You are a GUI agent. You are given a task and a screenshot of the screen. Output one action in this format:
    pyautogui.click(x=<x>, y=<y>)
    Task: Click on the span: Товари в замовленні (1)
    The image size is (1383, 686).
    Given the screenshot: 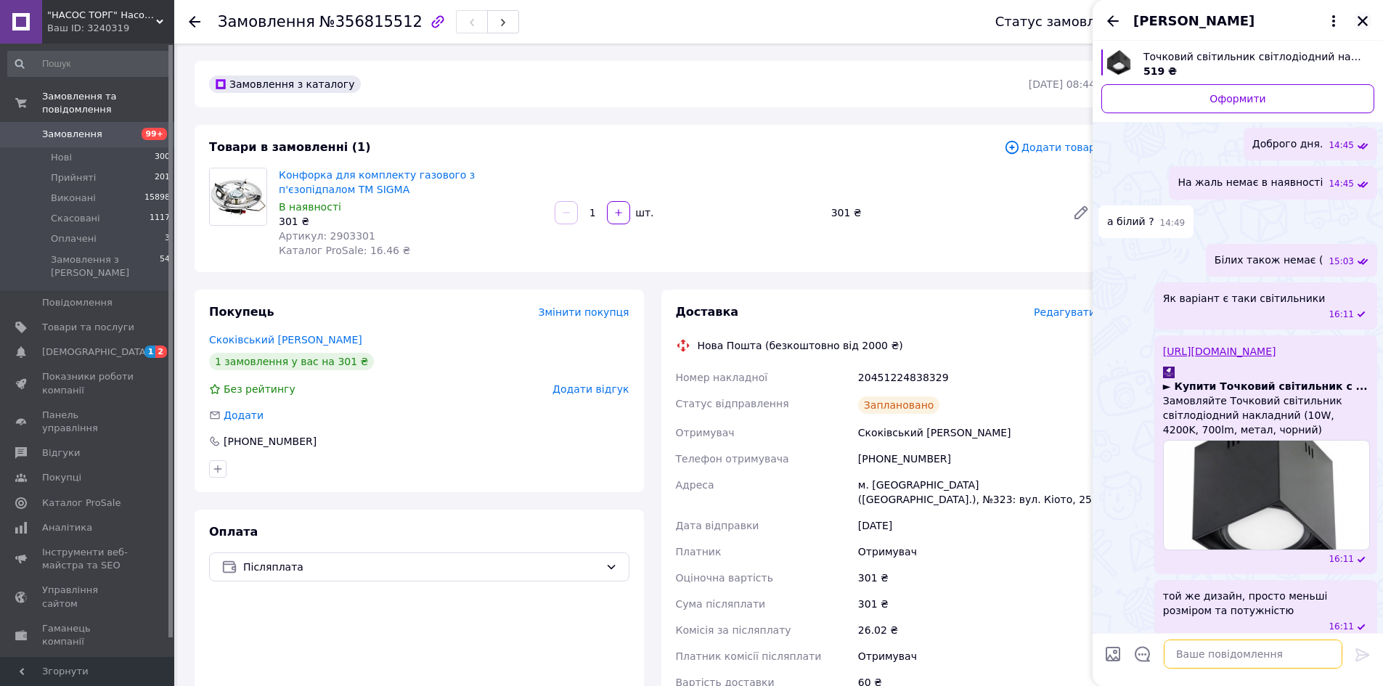 What is the action you would take?
    pyautogui.click(x=290, y=147)
    